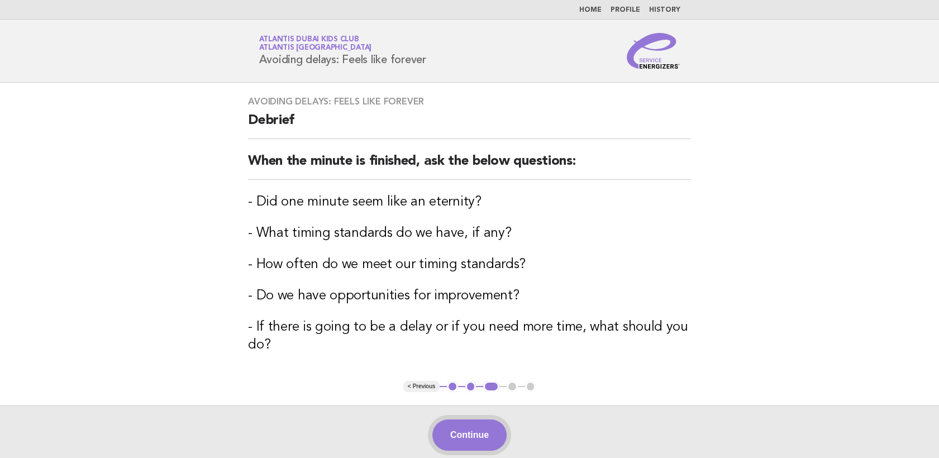  What do you see at coordinates (453, 387) in the screenshot?
I see `button: 1` at bounding box center [453, 387].